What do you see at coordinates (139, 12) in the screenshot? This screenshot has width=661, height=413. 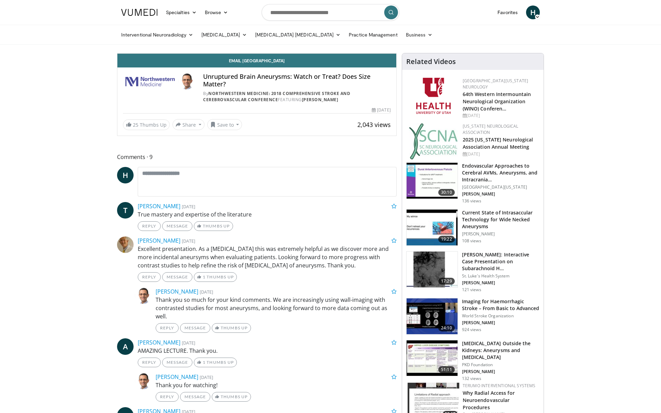 I see `img: VuMedi Logo` at bounding box center [139, 12].